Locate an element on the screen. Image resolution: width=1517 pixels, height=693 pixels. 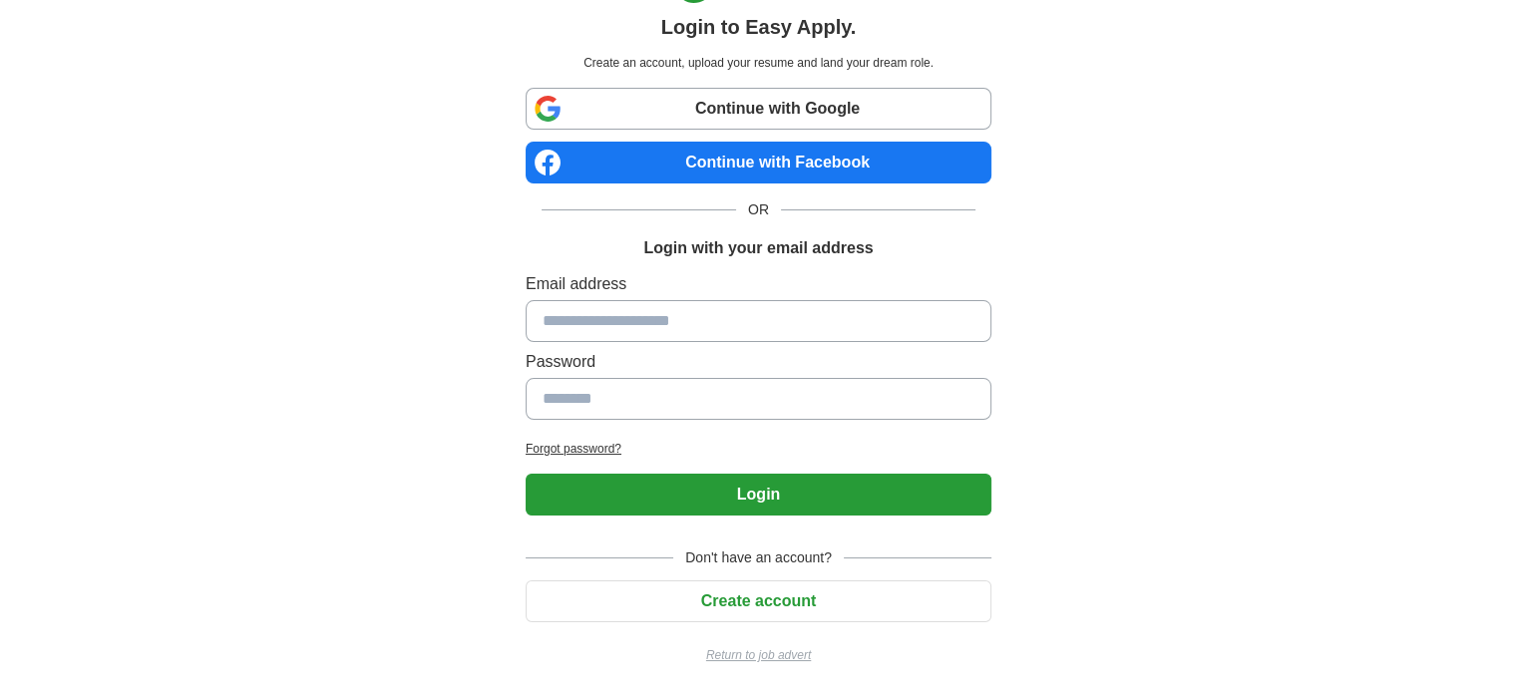
p: Return to job advert is located at coordinates (758, 655).